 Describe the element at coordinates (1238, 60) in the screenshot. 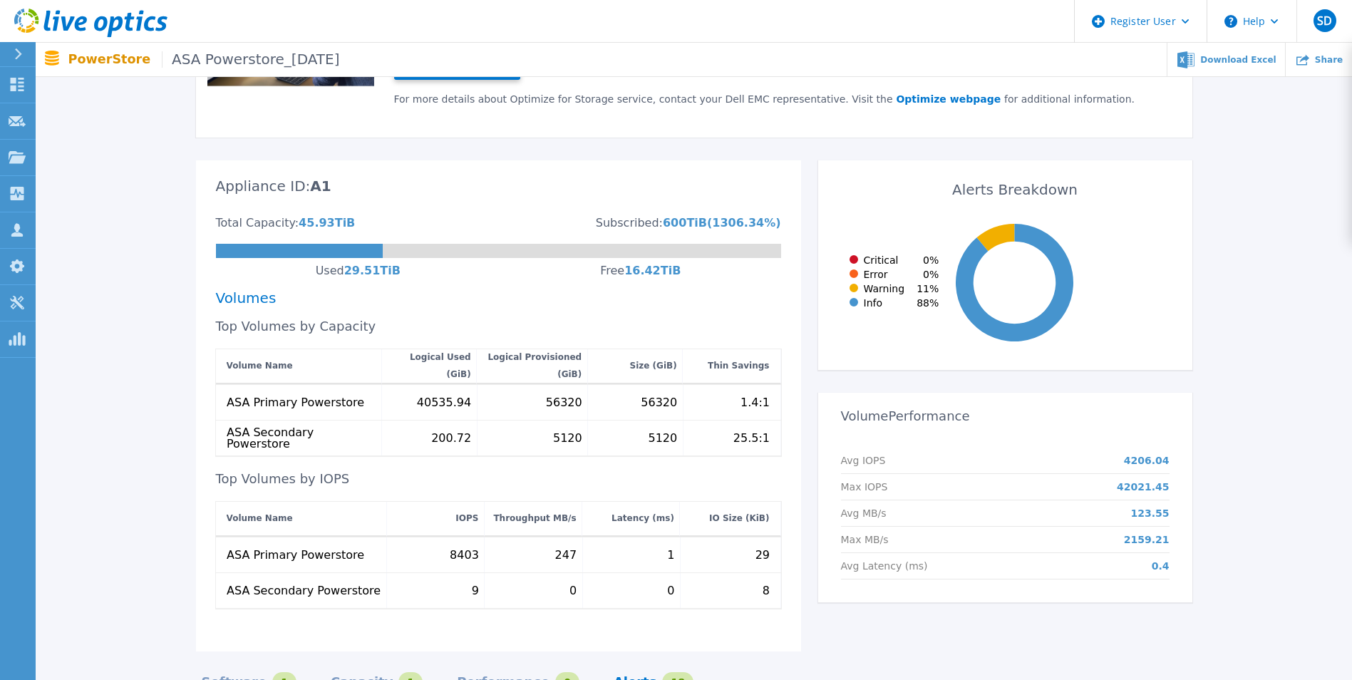

I see `span: Download Excel` at that location.